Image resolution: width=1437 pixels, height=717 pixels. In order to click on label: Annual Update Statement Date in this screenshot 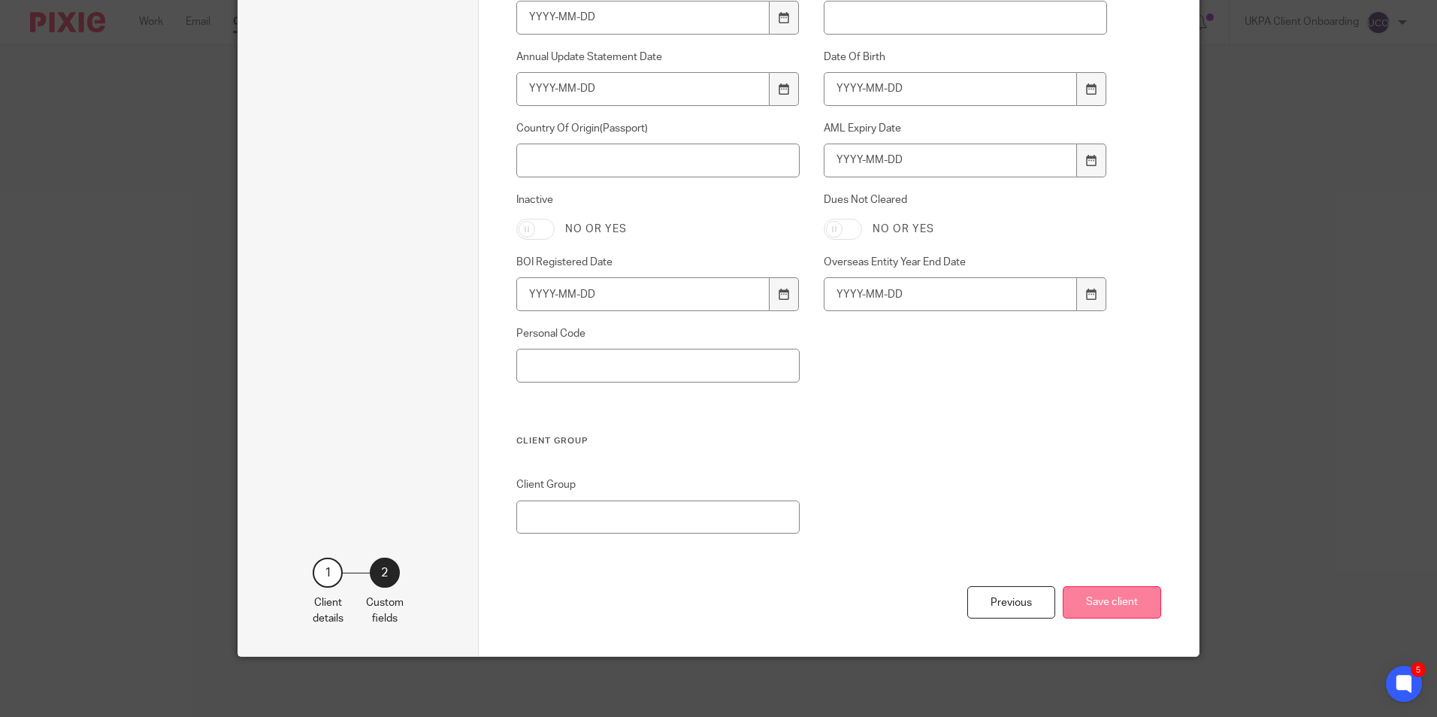, I will do `click(658, 57)`.